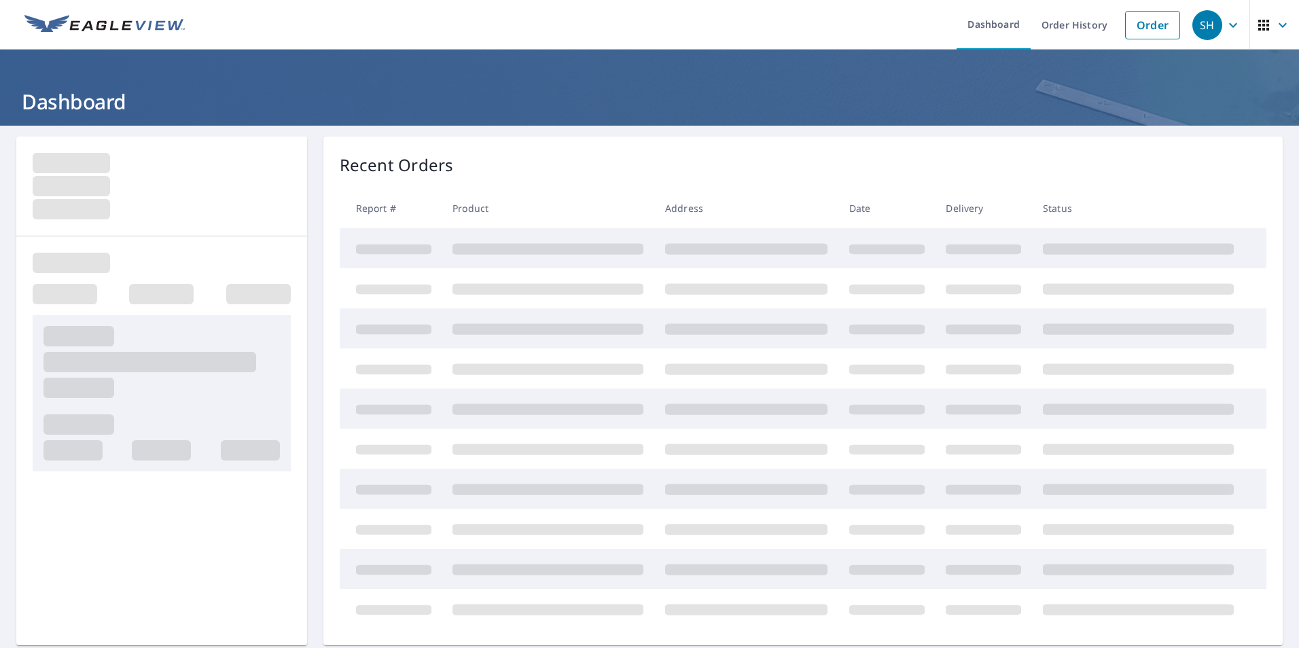  What do you see at coordinates (105, 25) in the screenshot?
I see `img: EV Logo` at bounding box center [105, 25].